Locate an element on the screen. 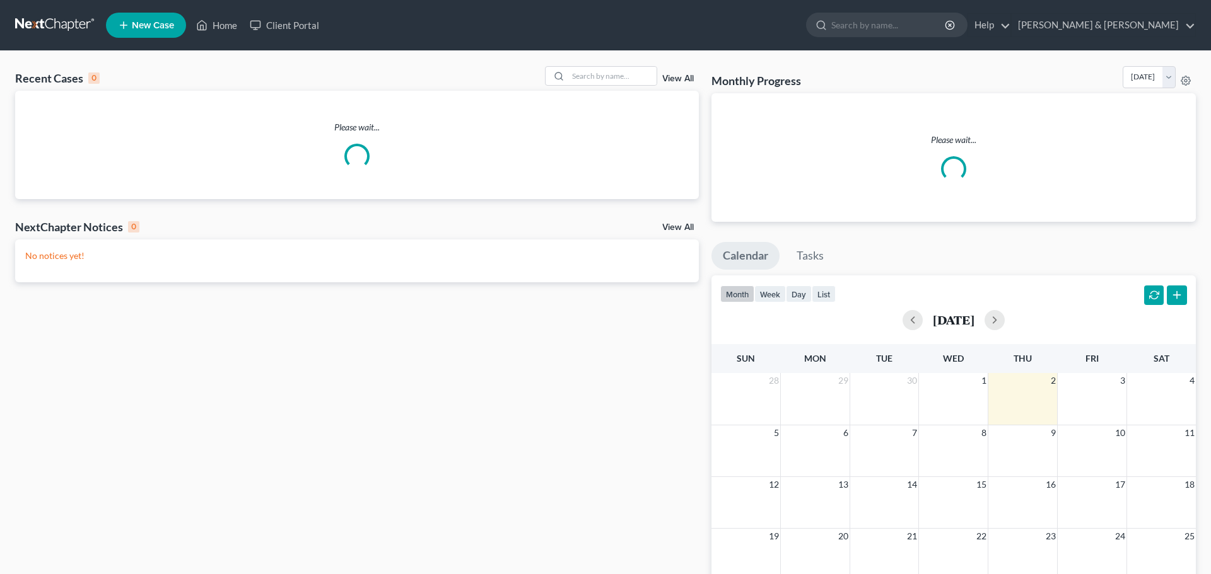 The height and width of the screenshot is (574, 1211). span: 15 is located at coordinates (981, 485).